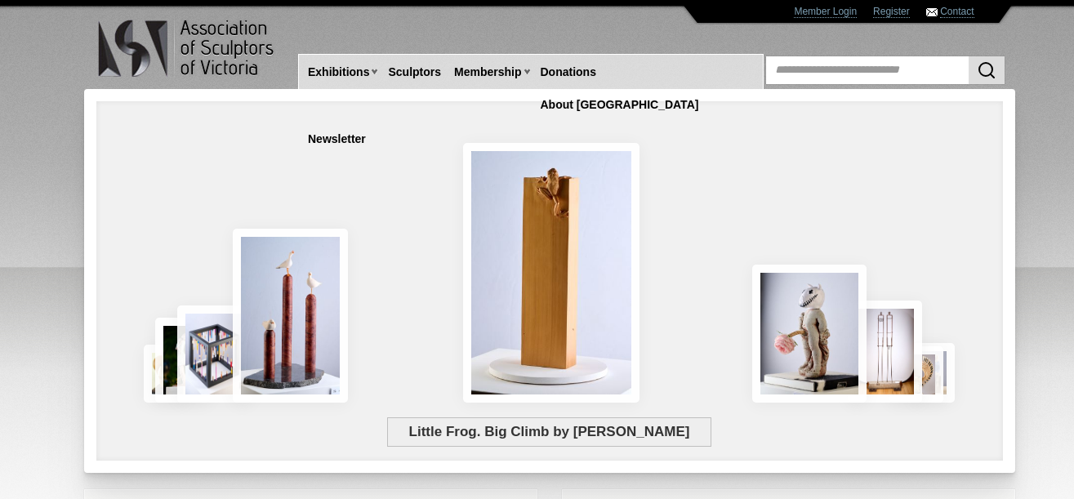  I want to click on a: Member Login, so click(825, 11).